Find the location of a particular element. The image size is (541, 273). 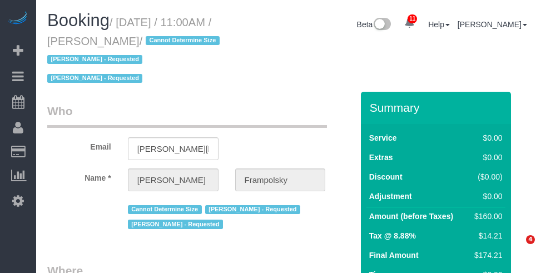

img: New interface is located at coordinates (382, 25).